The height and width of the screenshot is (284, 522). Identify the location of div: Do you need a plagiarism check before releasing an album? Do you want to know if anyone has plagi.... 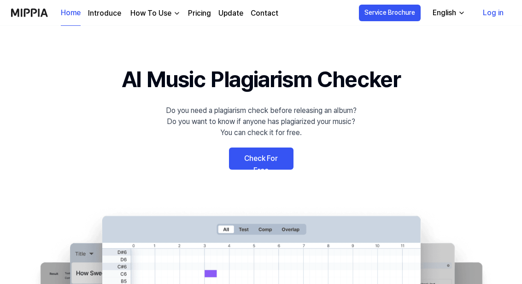
(261, 122).